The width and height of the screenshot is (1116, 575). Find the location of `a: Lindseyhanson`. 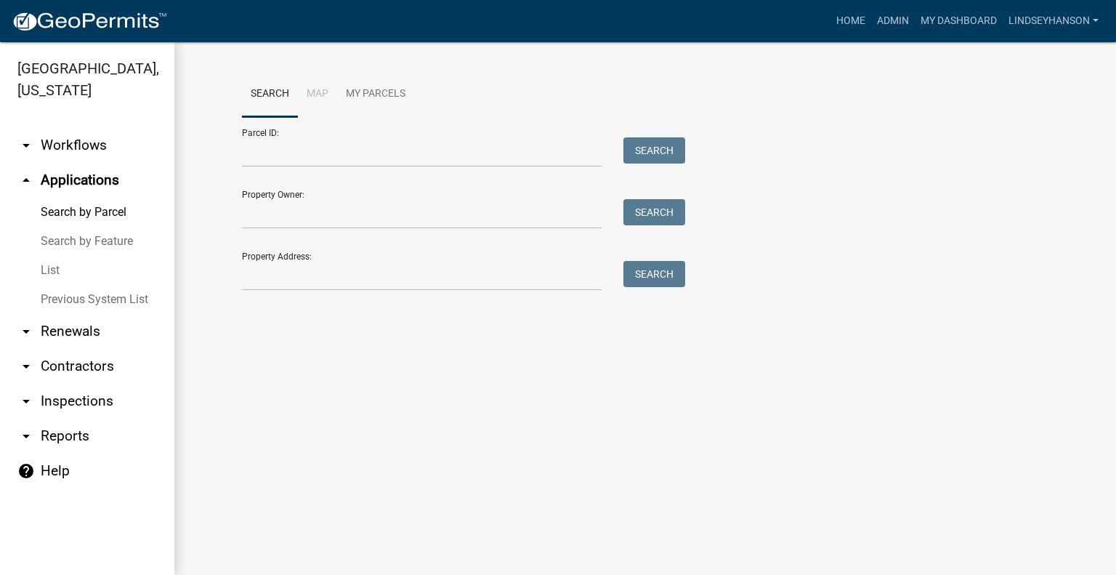

a: Lindseyhanson is located at coordinates (1054, 21).